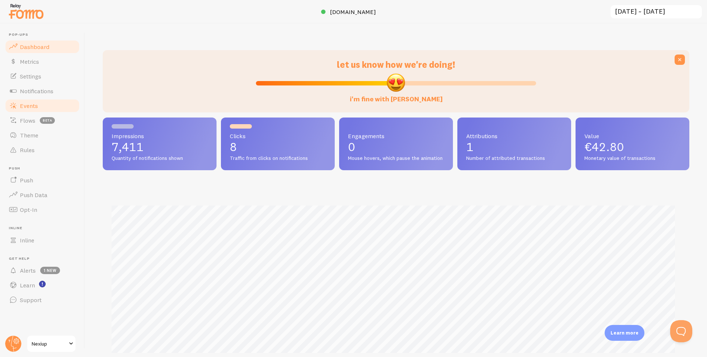  What do you see at coordinates (42, 300) in the screenshot?
I see `a: Support` at bounding box center [42, 300].